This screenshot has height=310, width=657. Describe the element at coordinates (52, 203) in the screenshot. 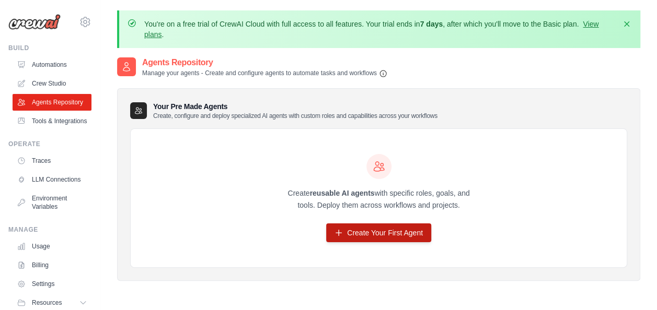

I see `a: Environment Variables` at that location.